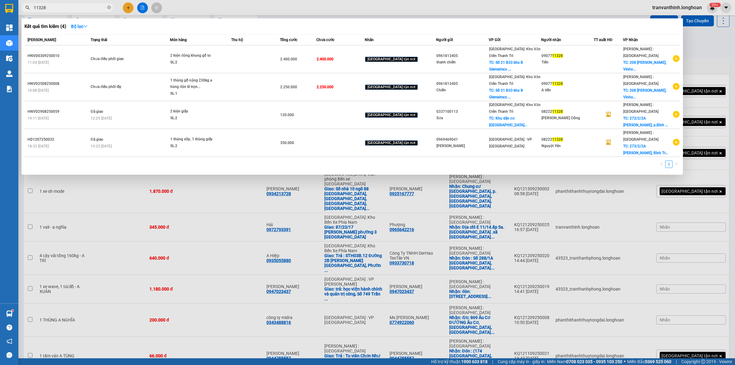 Image resolution: width=735 pixels, height=365 pixels. What do you see at coordinates (603, 40) in the screenshot?
I see `span: TT xuất HĐ` at bounding box center [603, 40].